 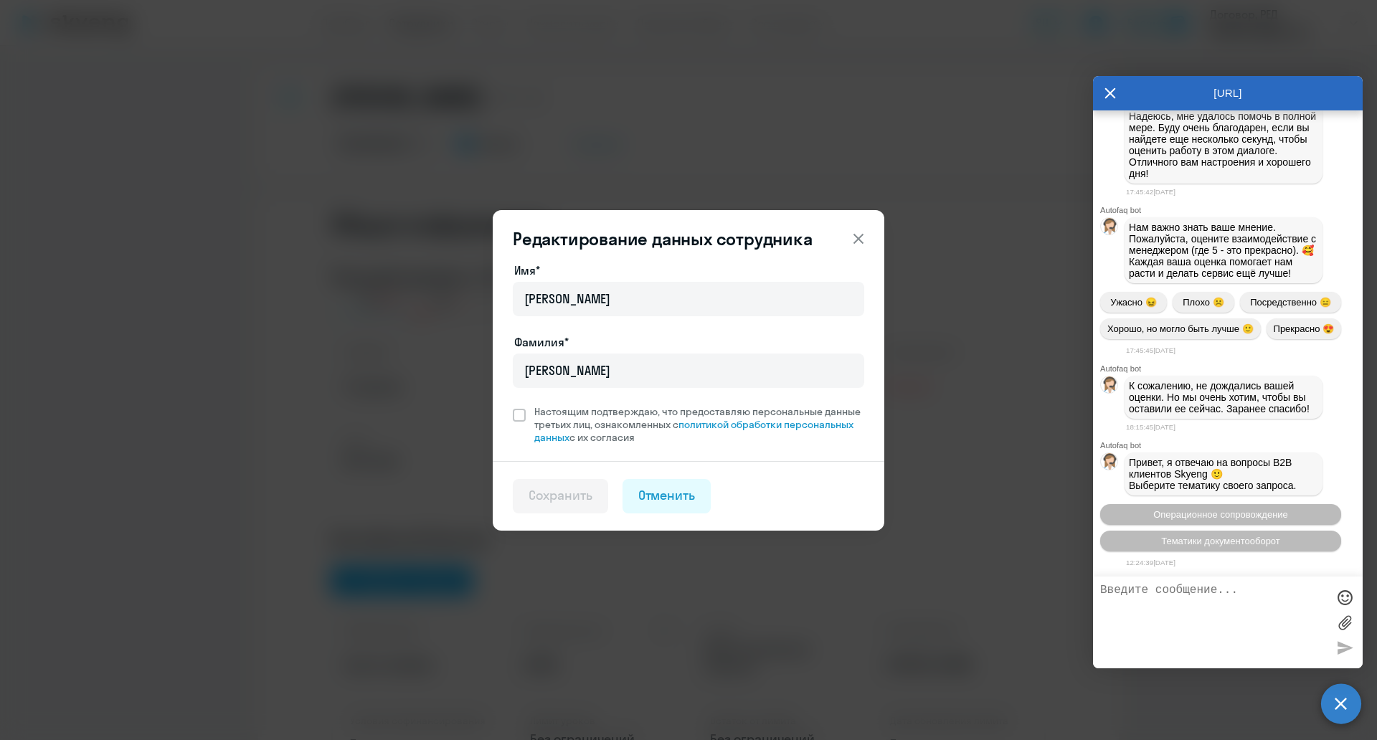 I want to click on a: политикой обработки персональных данных, so click(x=694, y=431).